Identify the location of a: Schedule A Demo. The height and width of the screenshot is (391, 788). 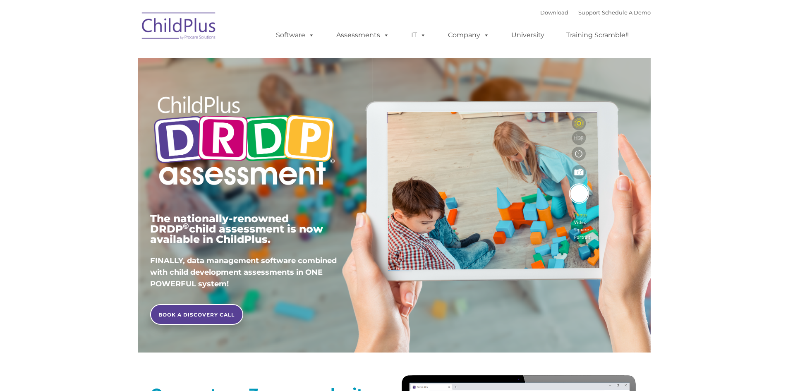
(626, 12).